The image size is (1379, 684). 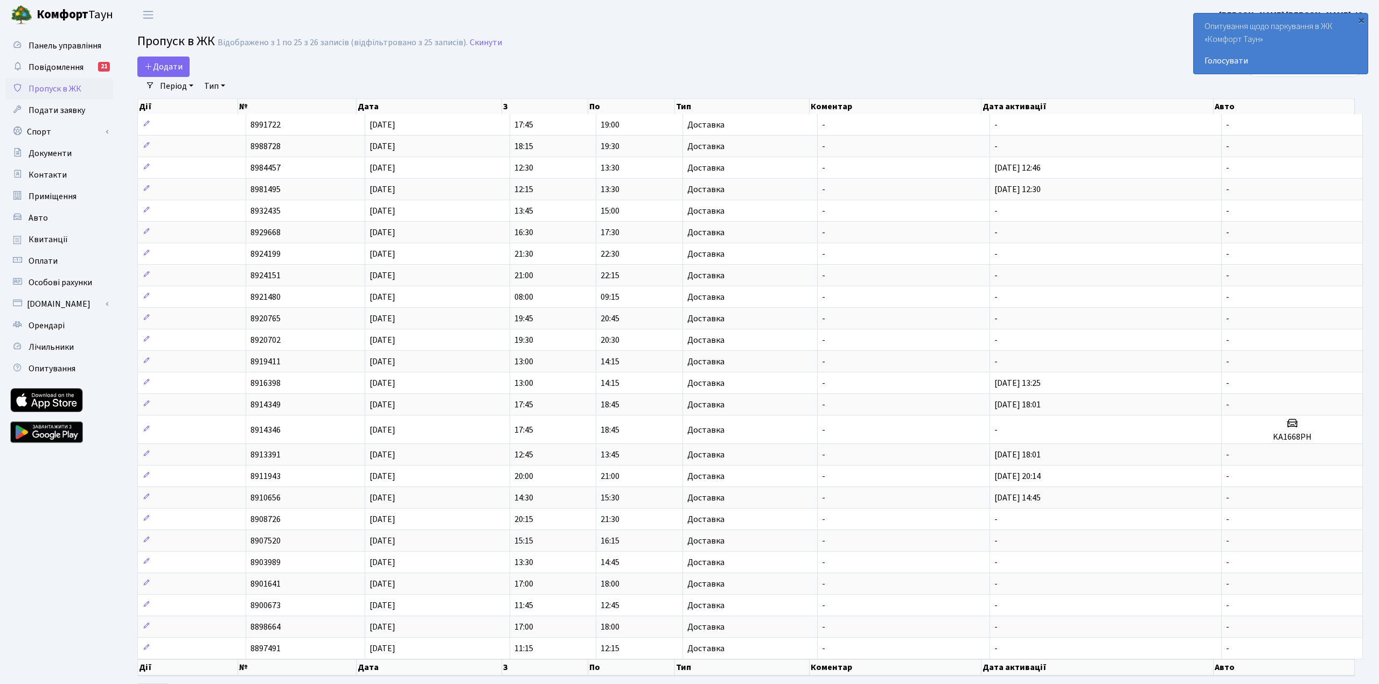 What do you see at coordinates (59, 46) in the screenshot?
I see `a: Панель управління` at bounding box center [59, 46].